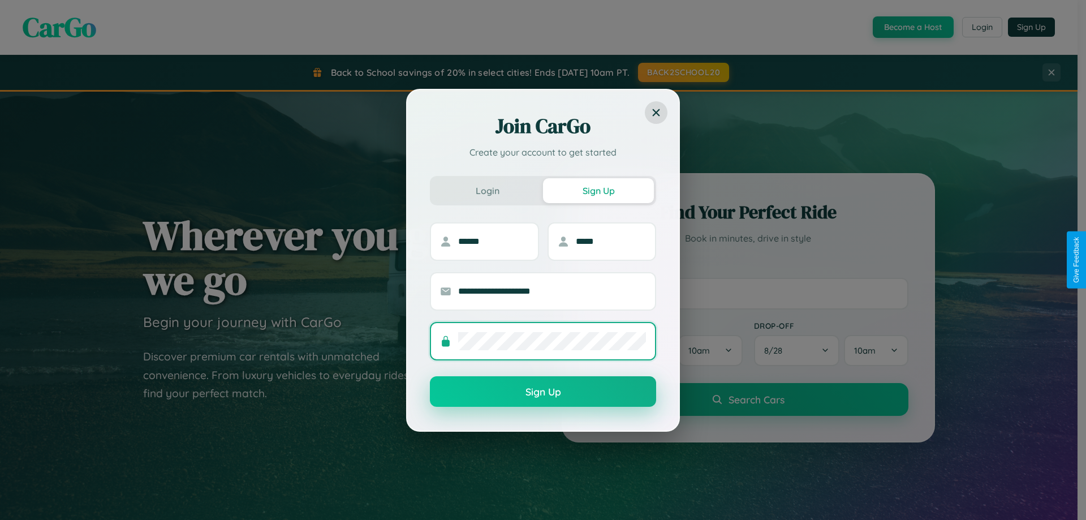 The image size is (1086, 520). What do you see at coordinates (488, 191) in the screenshot?
I see `button: Login` at bounding box center [488, 191].